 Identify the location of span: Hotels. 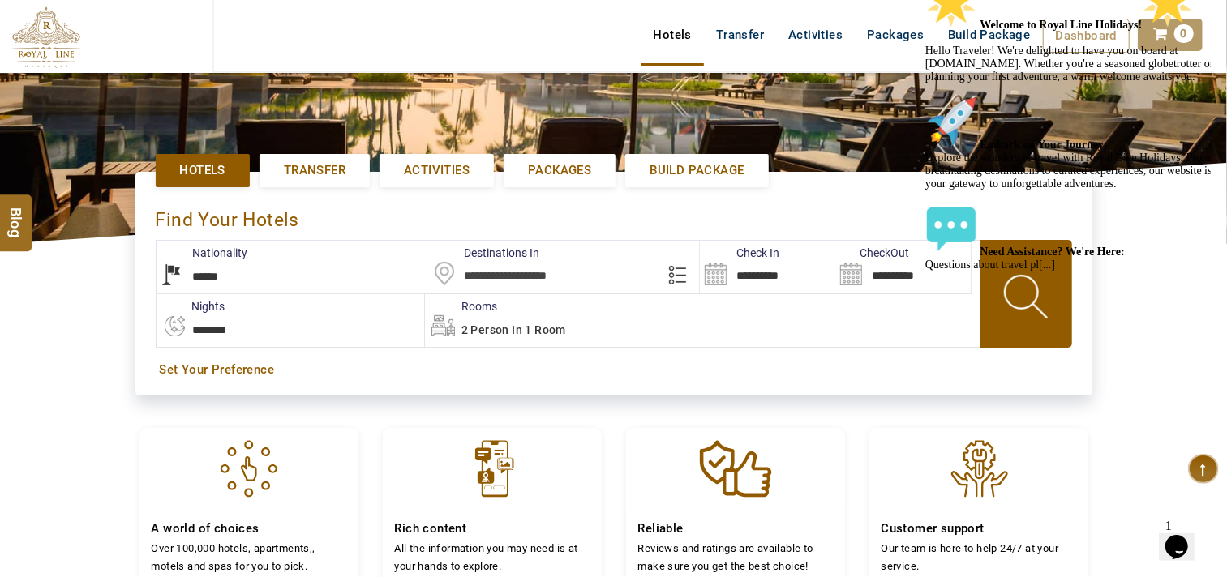
(203, 170).